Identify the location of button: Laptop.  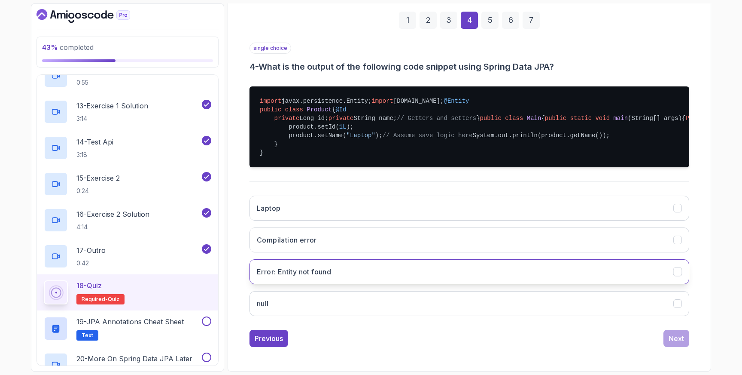
(469, 208).